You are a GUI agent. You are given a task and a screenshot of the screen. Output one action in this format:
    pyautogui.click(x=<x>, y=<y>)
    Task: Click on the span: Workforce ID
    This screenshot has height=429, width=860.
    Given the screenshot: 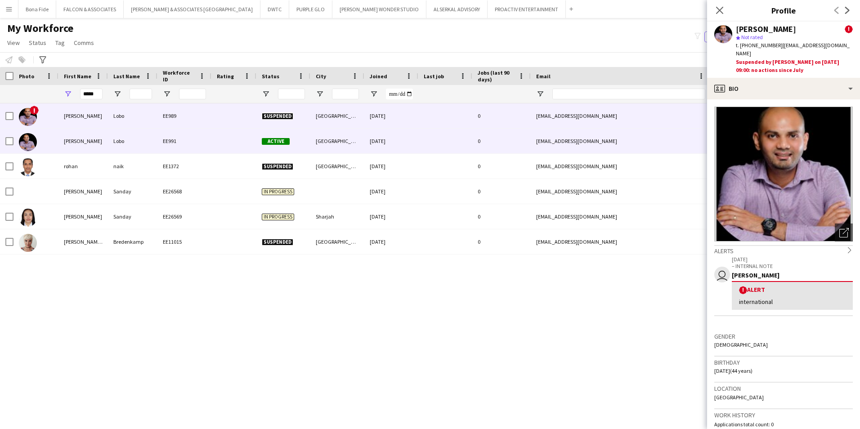 What is the action you would take?
    pyautogui.click(x=179, y=76)
    